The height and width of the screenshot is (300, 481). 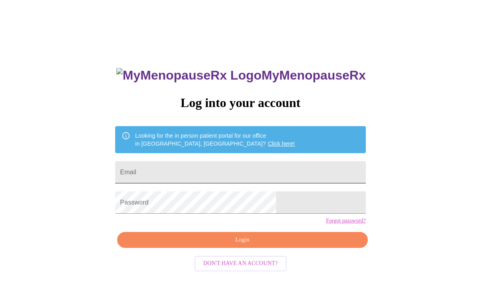 What do you see at coordinates (240, 264) in the screenshot?
I see `button: Don't have an account?` at bounding box center [240, 264].